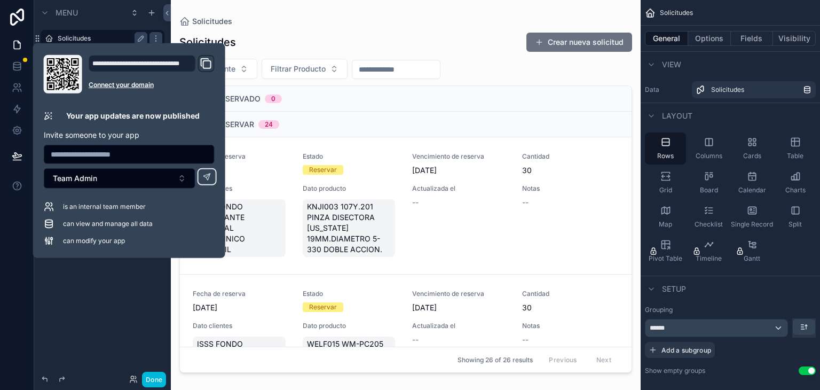 The width and height of the screenshot is (820, 390). I want to click on button: Visibility, so click(794, 38).